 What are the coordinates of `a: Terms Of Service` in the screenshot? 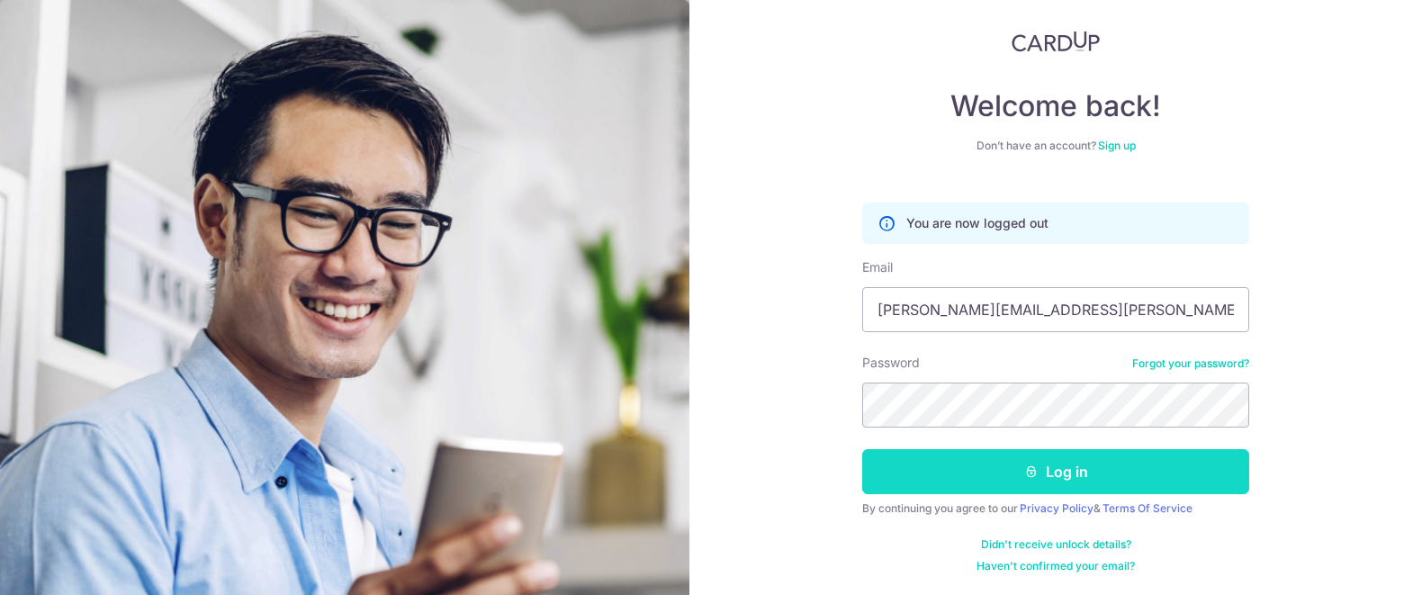 It's located at (1147, 507).